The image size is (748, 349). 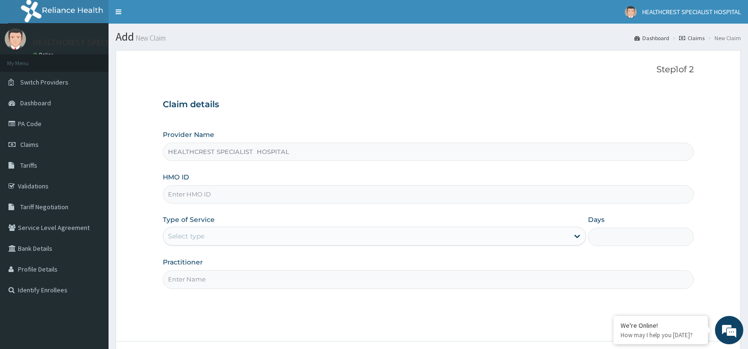 What do you see at coordinates (29, 165) in the screenshot?
I see `span: Tariffs` at bounding box center [29, 165].